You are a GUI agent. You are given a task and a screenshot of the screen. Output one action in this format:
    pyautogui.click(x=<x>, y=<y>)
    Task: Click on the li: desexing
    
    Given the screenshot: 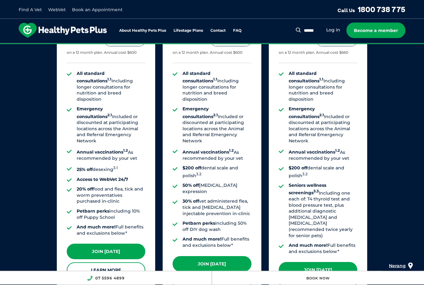 What is the action you would take?
    pyautogui.click(x=111, y=169)
    